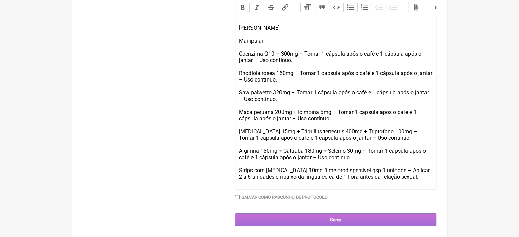 The height and width of the screenshot is (237, 519). What do you see at coordinates (336, 8) in the screenshot?
I see `button: Code` at bounding box center [336, 8].